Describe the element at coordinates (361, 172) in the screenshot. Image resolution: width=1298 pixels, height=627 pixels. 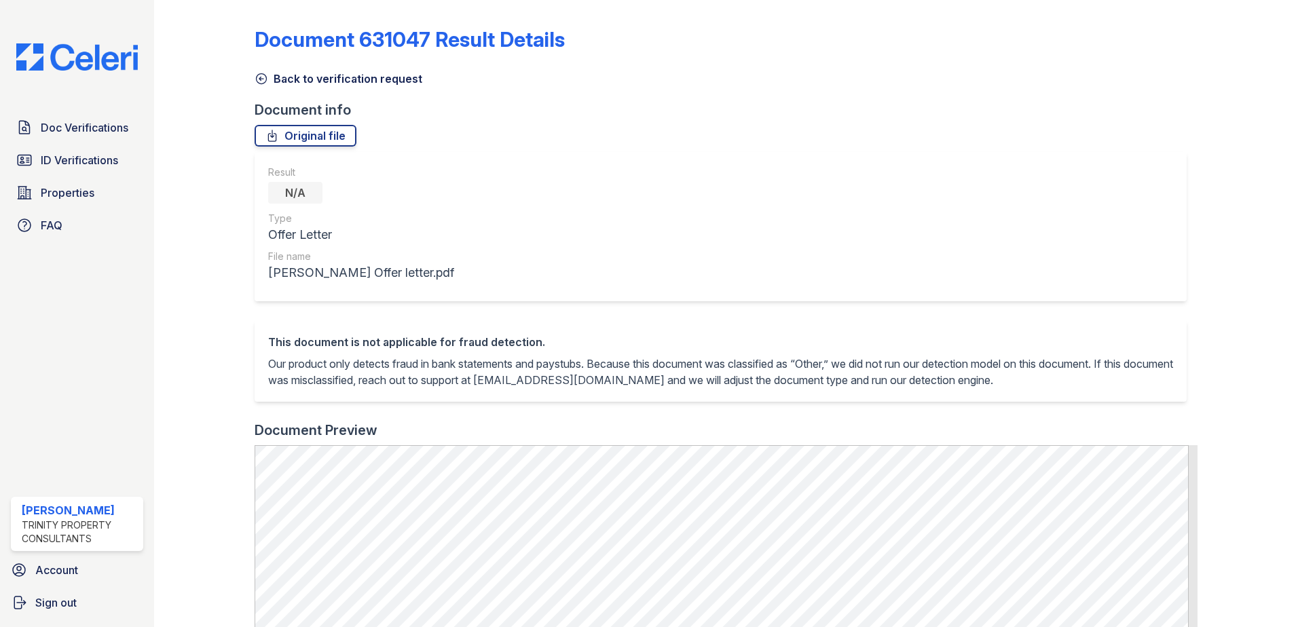
I see `div: Result` at that location.